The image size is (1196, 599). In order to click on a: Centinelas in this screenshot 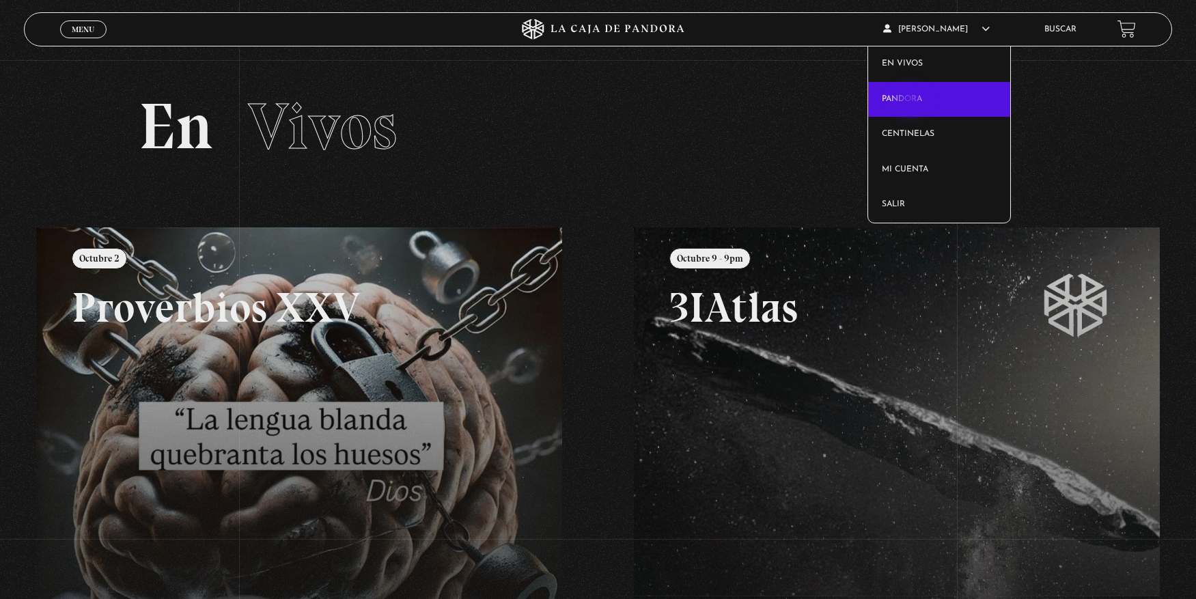, I will do `click(939, 135)`.